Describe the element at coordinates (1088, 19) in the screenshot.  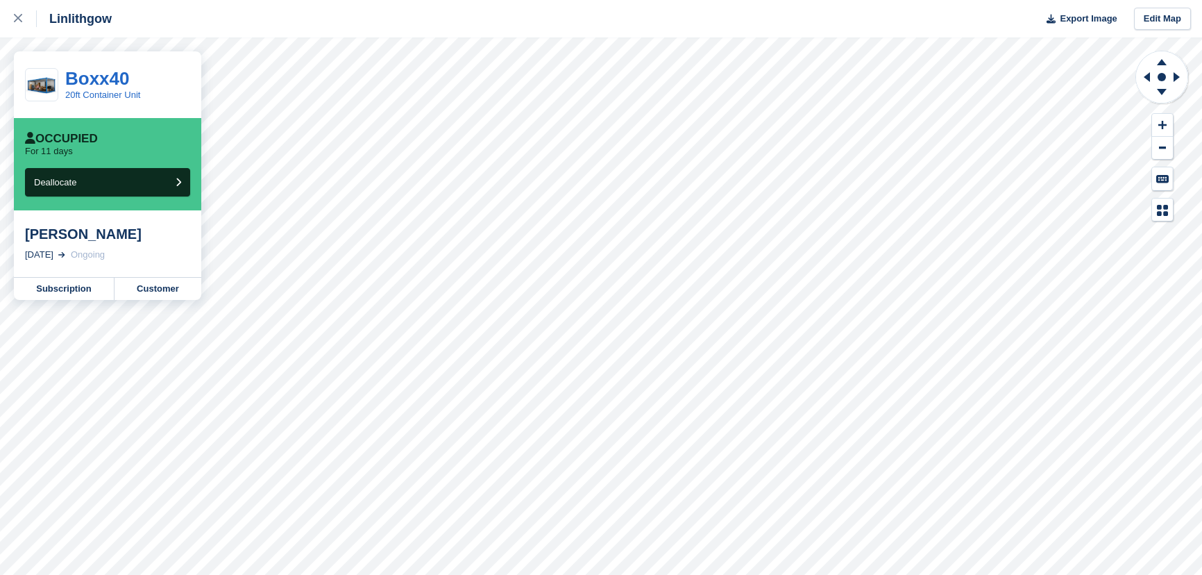
I see `span: Export Image` at that location.